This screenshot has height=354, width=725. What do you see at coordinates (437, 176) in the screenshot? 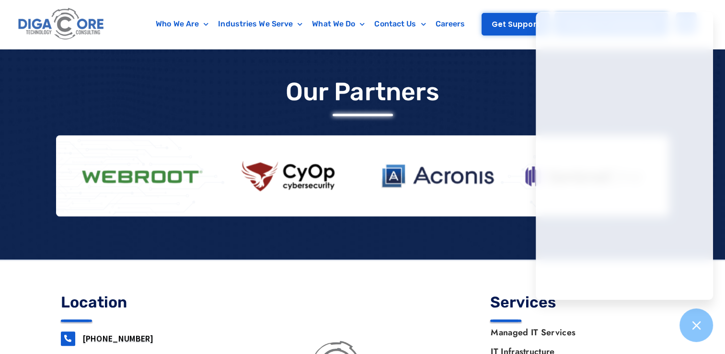
I see `img: Acronis Logo` at bounding box center [437, 176].